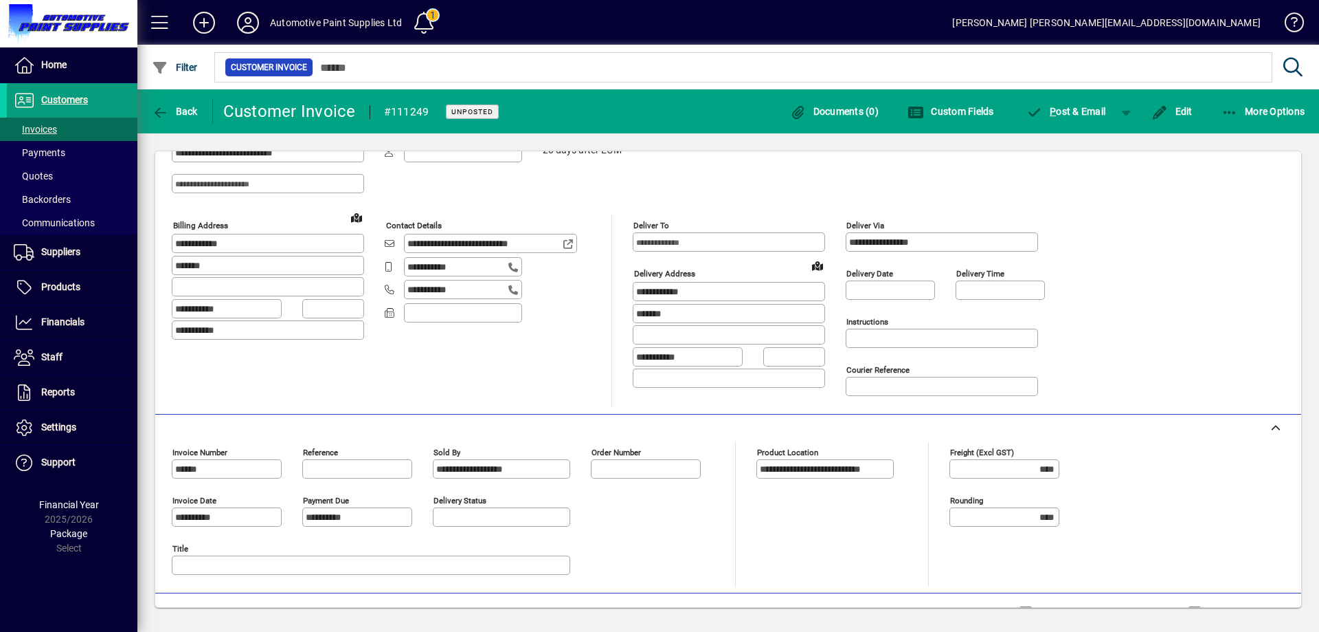 This screenshot has height=632, width=1319. Describe the element at coordinates (60, 252) in the screenshot. I see `span: Suppliers` at that location.